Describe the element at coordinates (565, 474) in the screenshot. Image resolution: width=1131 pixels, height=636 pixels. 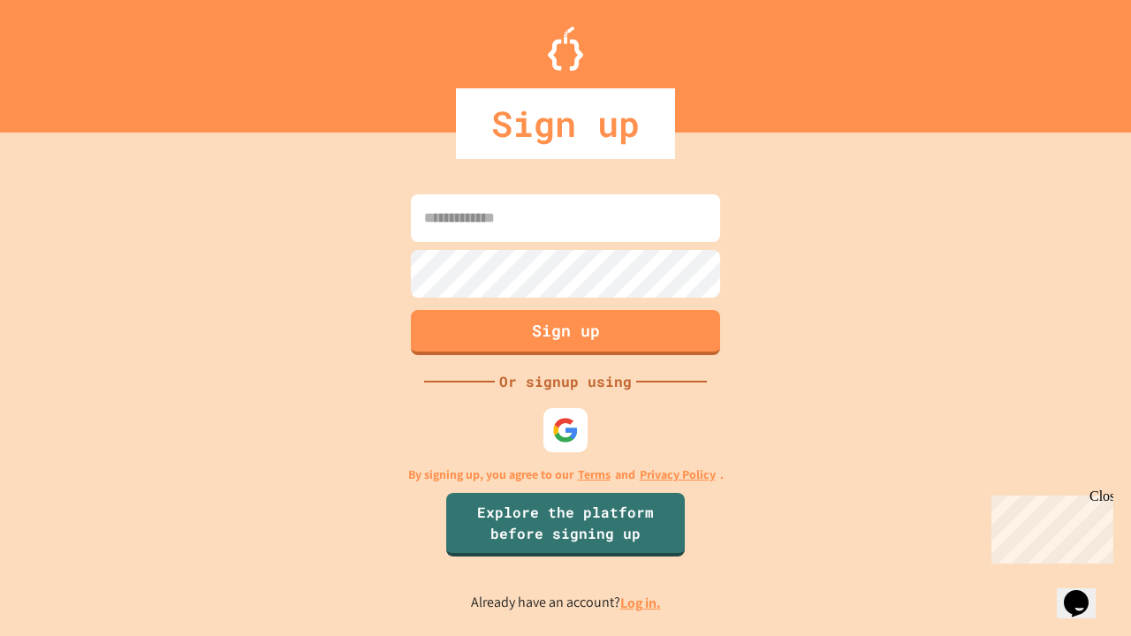
I see `p: By signing up, you agree to our and .` at that location.